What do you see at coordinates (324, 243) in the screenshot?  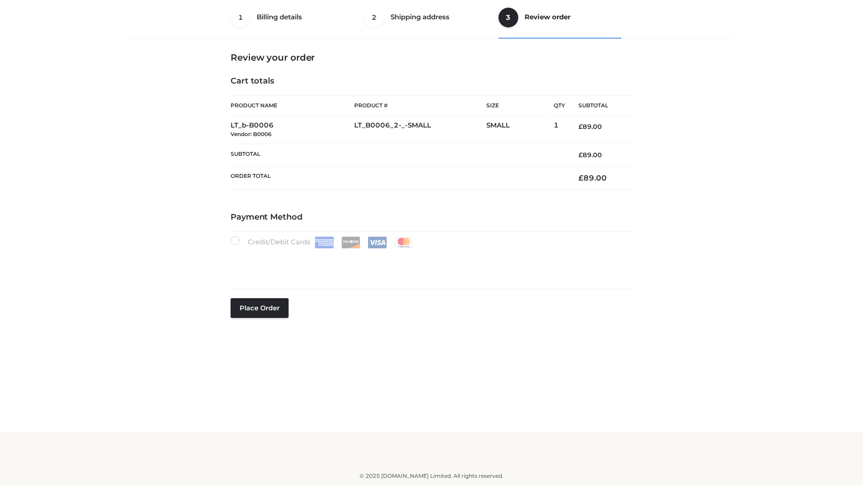 I see `img: Amex` at bounding box center [324, 243].